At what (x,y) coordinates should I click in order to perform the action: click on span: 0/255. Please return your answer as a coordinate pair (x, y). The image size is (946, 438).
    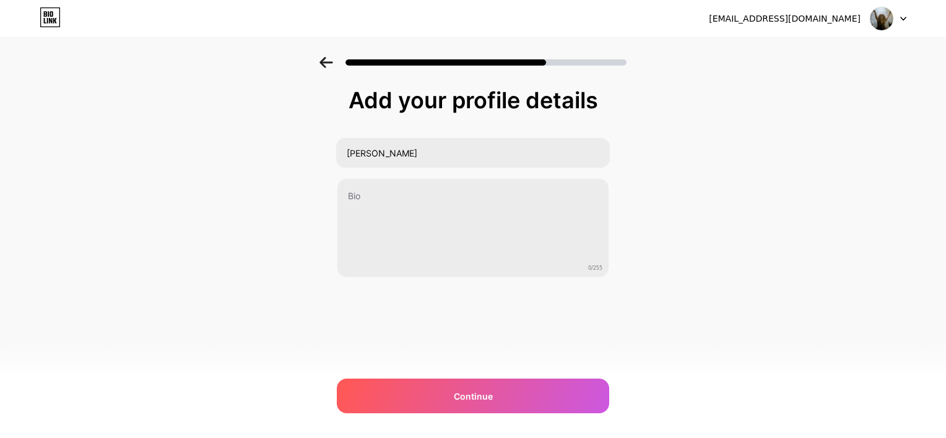
    Looking at the image, I should click on (595, 269).